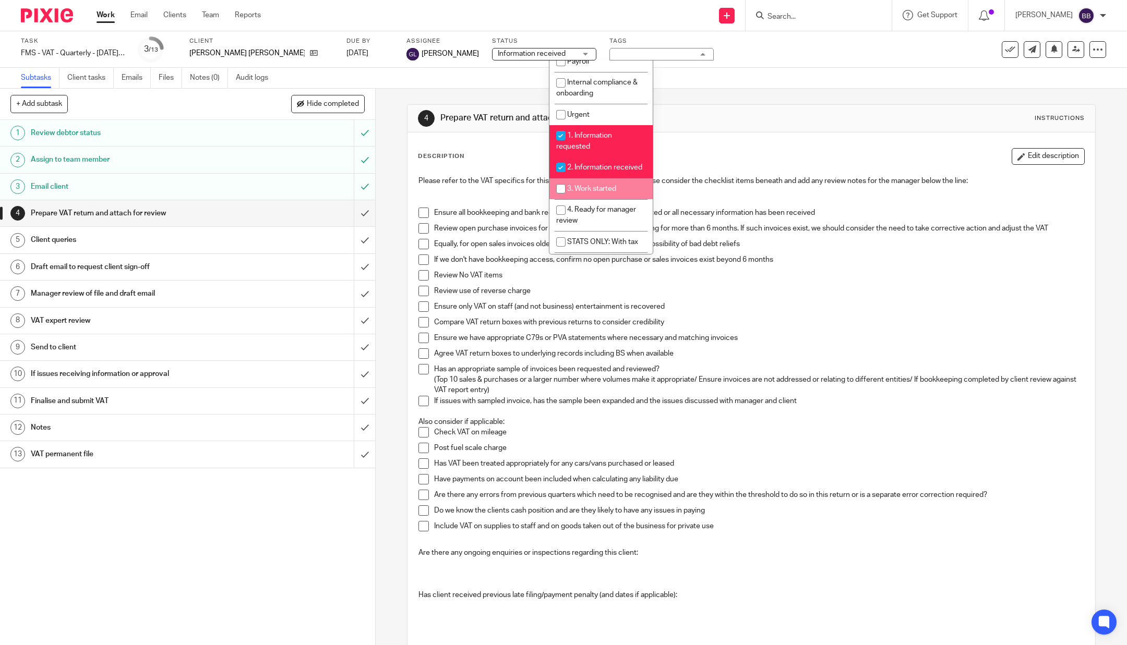 The height and width of the screenshot is (645, 1127). Describe the element at coordinates (759, 385) in the screenshot. I see `p: (Top 10 sales & purchases or a larger number where volumes make it appropriate/ Ensure invoices a...` at that location.